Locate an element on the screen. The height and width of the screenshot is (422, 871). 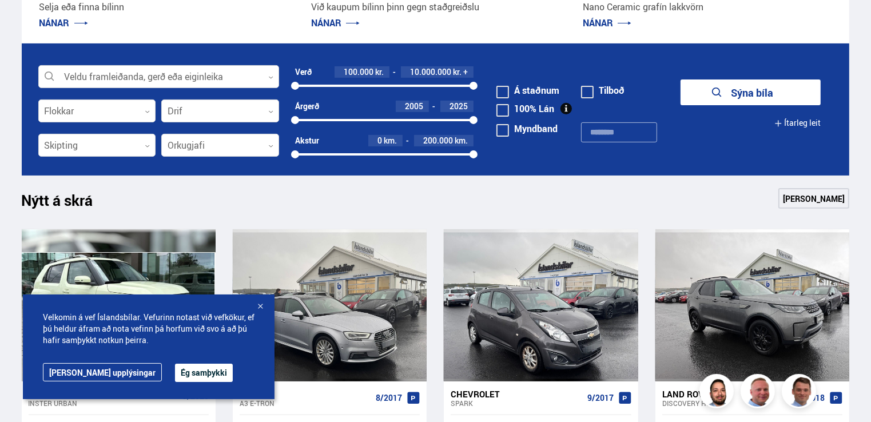
label: 100% Lán is located at coordinates (525, 109).